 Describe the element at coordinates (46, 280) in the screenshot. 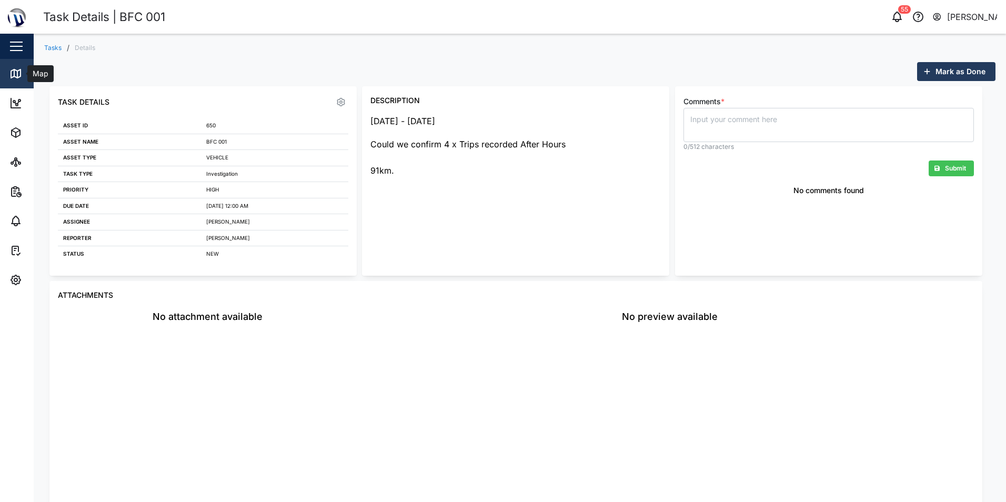

I see `div: Settings` at that location.